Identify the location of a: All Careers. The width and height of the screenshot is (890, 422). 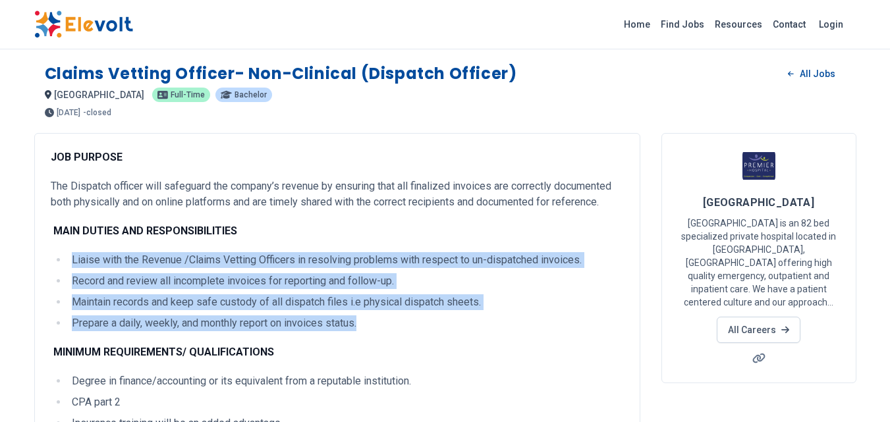
(759, 330).